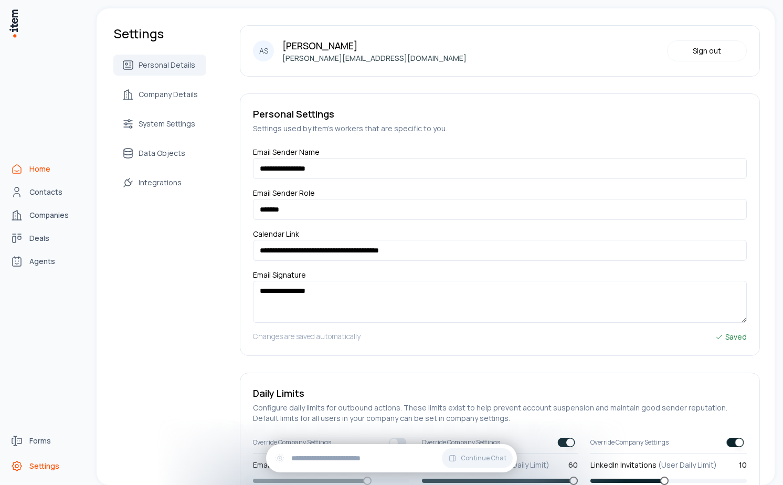 The height and width of the screenshot is (485, 783). I want to click on span: Integrations, so click(160, 183).